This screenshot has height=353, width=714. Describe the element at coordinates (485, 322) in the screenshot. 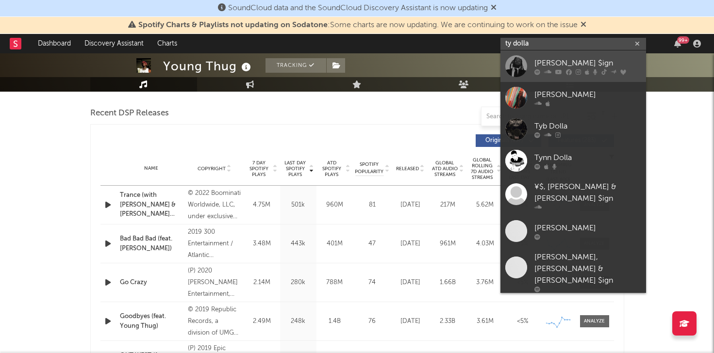

I see `div: 3.61M` at that location.